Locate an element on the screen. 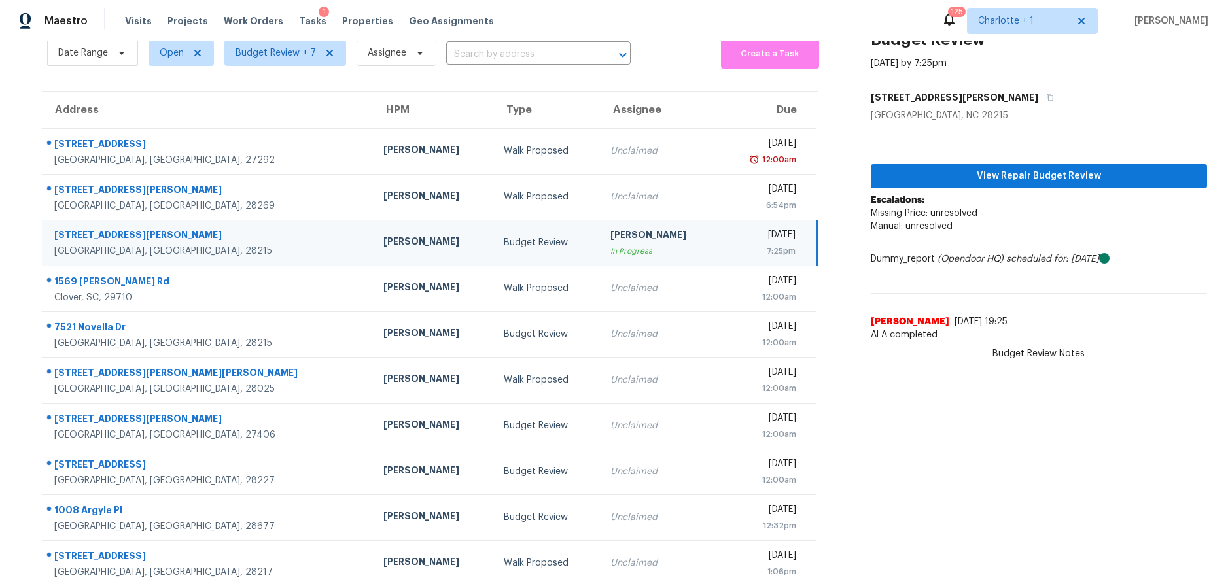 The image size is (1228, 584). th: HPM is located at coordinates (433, 110).